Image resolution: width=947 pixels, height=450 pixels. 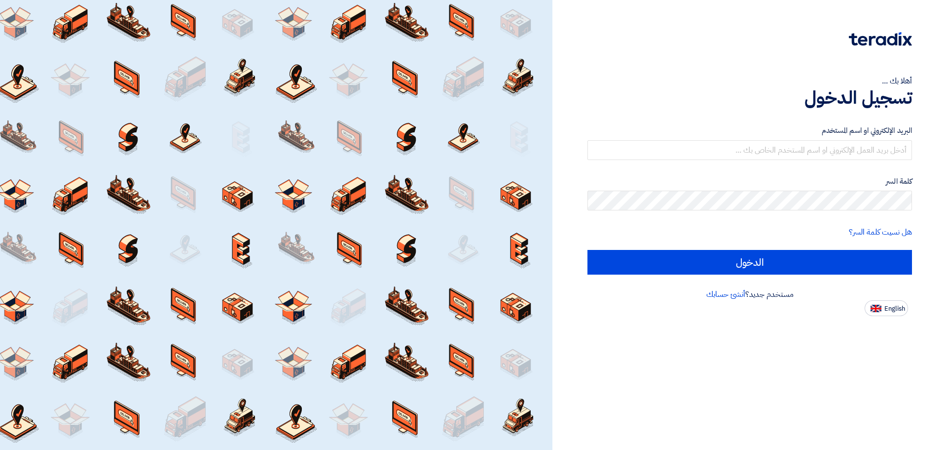 I want to click on div: مستخدم جديد؟, so click(x=750, y=294).